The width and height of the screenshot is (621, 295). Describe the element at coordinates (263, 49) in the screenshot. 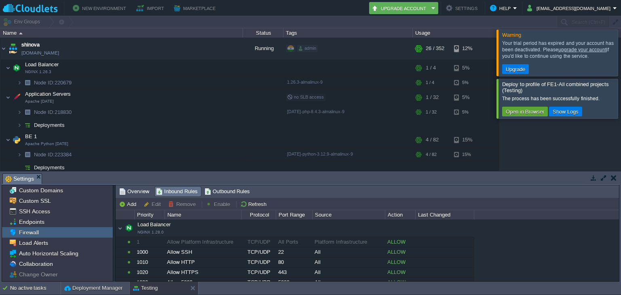

I see `div: Running` at that location.